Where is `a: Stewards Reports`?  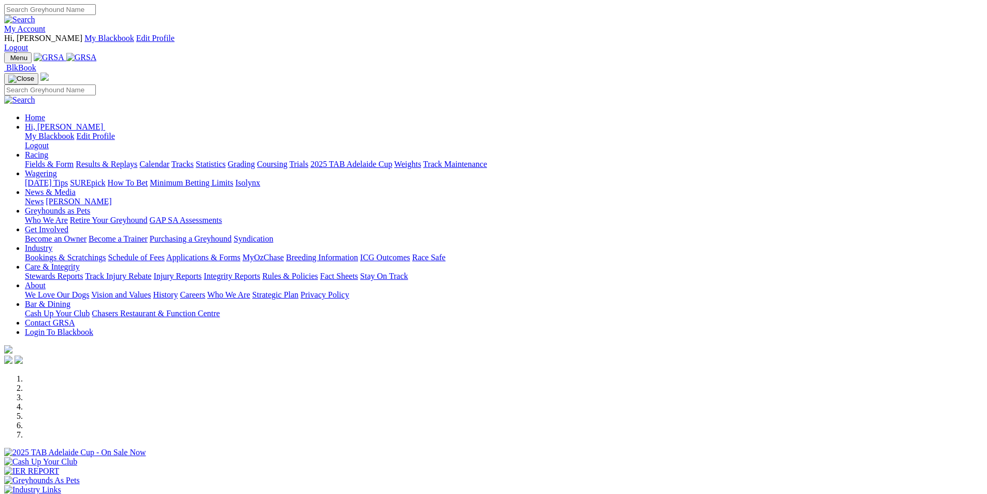 a: Stewards Reports is located at coordinates (54, 276).